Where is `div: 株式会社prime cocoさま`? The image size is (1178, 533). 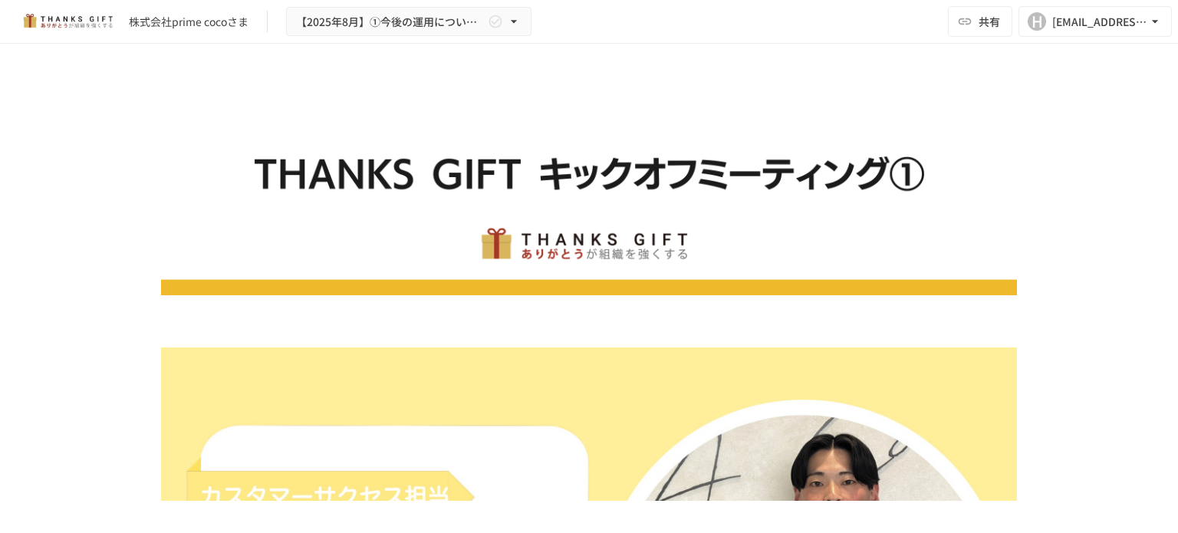 div: 株式会社prime cocoさま is located at coordinates (189, 21).